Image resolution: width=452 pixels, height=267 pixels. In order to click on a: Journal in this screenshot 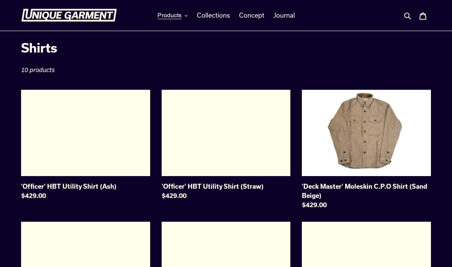, I will do `click(284, 15)`.